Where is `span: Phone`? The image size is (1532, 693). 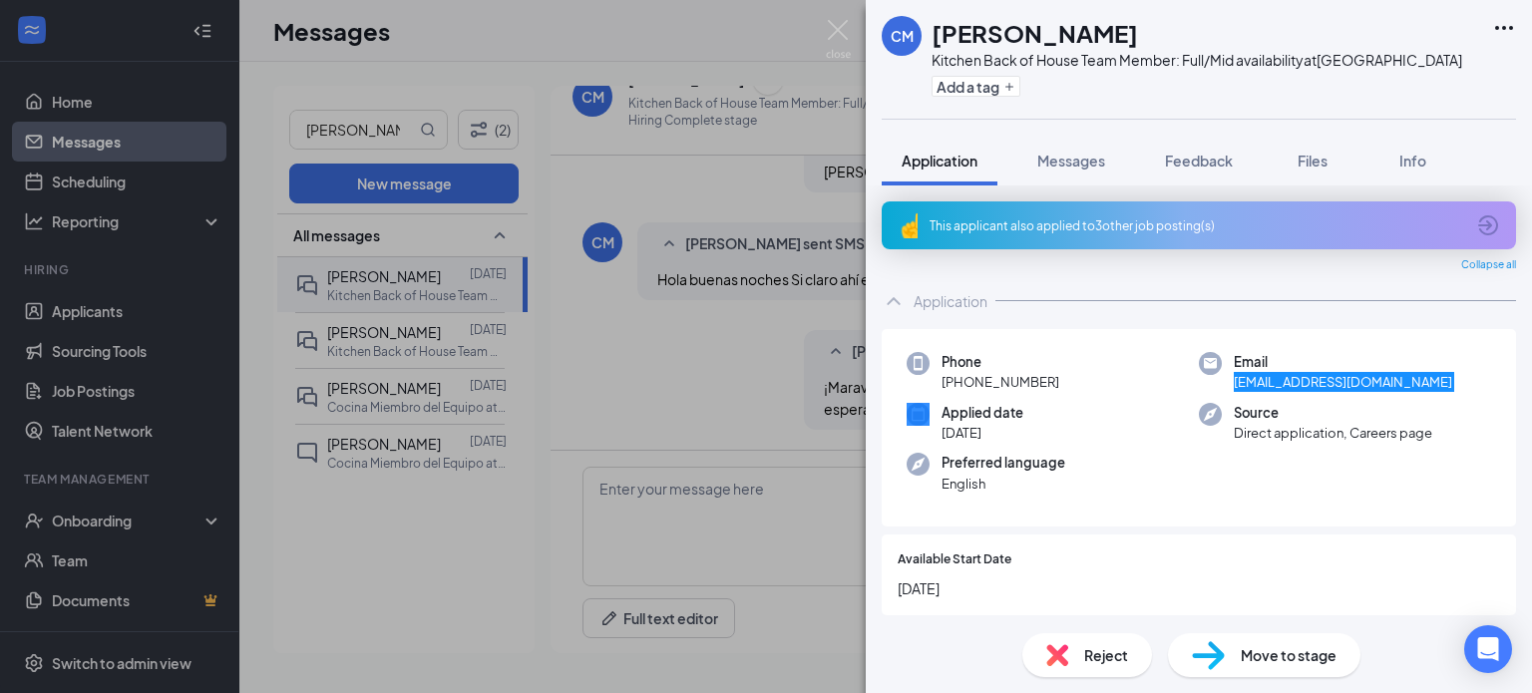
span: Phone is located at coordinates (1000, 362).